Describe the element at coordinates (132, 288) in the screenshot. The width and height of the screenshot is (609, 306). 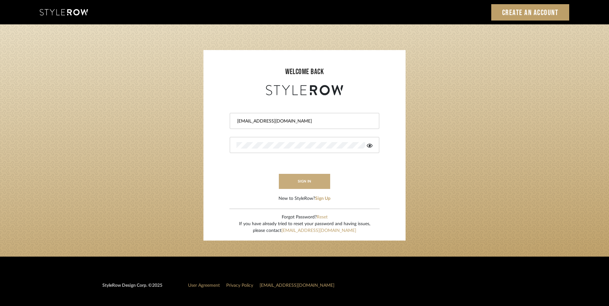
I see `div: StyleRow Design Corp. ©2025` at that location.